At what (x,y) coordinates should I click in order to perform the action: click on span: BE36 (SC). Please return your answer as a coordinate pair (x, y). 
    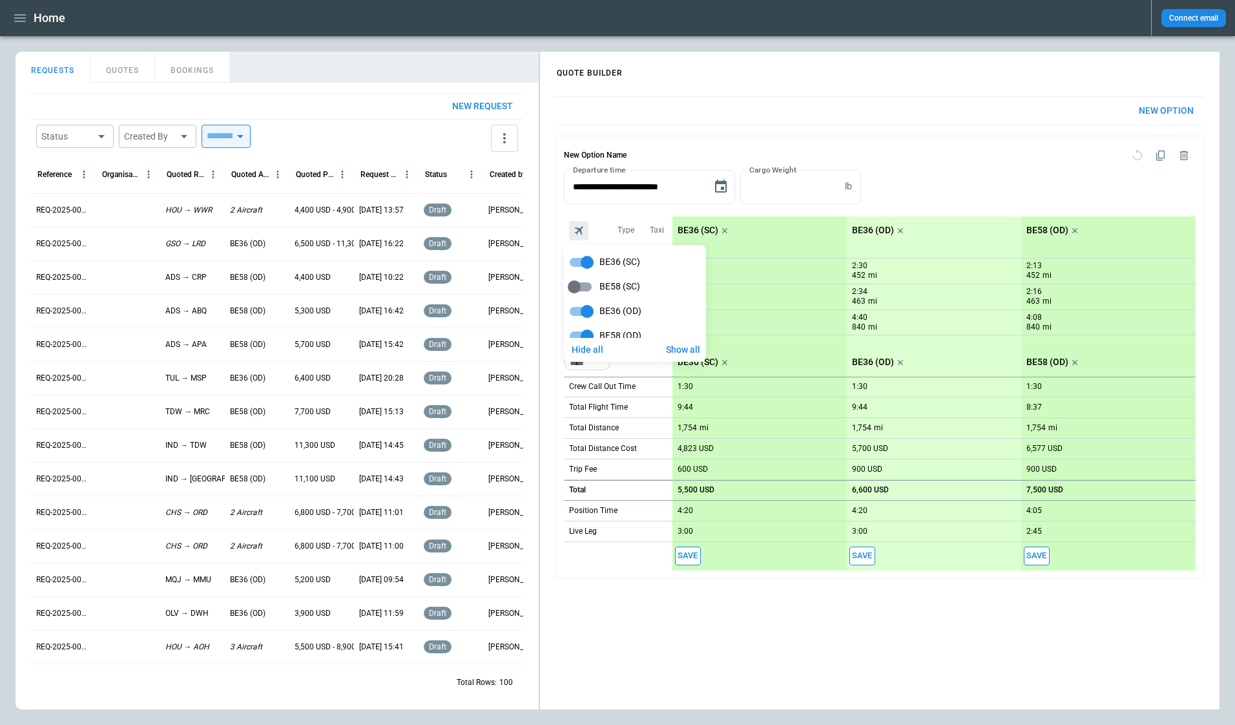
    Looking at the image, I should click on (619, 262).